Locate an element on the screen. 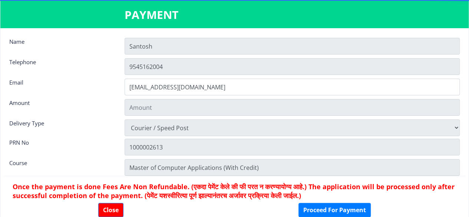 This screenshot has height=217, width=469. input: Telephone is located at coordinates (292, 66).